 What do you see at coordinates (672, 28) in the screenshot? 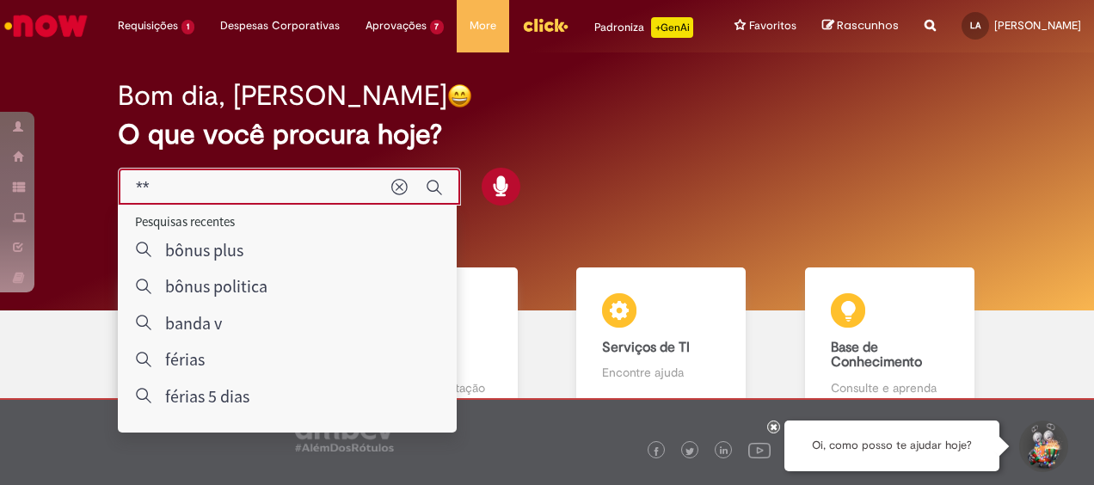
I see `p: +GenAi` at bounding box center [672, 28].